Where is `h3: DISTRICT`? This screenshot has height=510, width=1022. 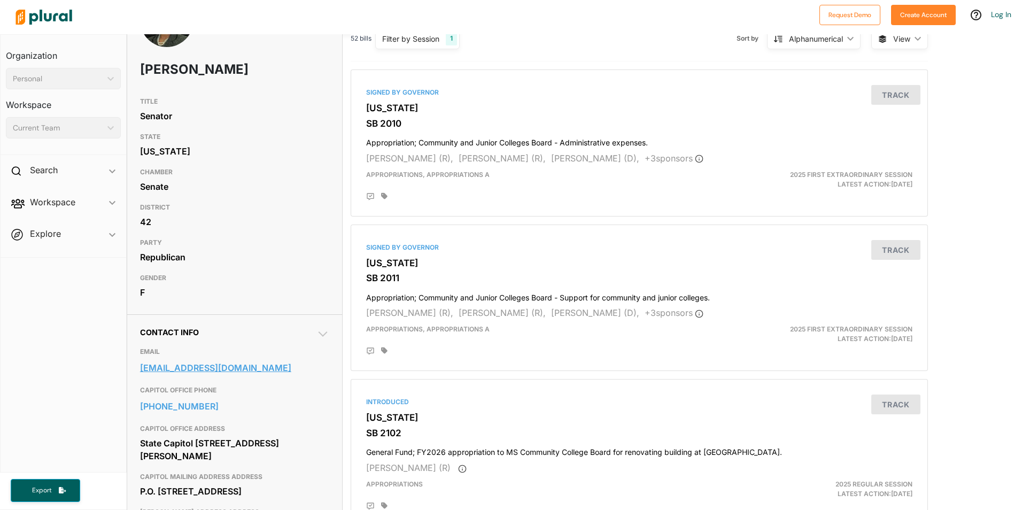 h3: DISTRICT is located at coordinates (235, 207).